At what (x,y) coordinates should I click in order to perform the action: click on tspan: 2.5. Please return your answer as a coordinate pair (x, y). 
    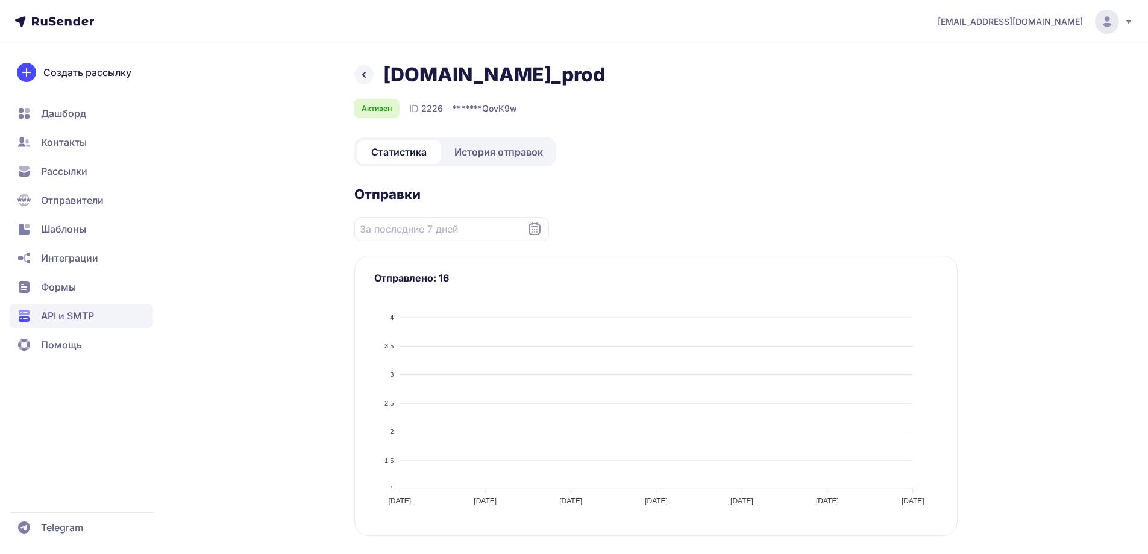
    Looking at the image, I should click on (389, 403).